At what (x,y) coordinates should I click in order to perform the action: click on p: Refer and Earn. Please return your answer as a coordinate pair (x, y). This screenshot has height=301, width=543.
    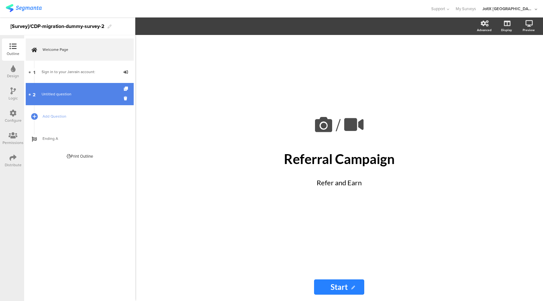
    Looking at the image, I should click on (339, 182).